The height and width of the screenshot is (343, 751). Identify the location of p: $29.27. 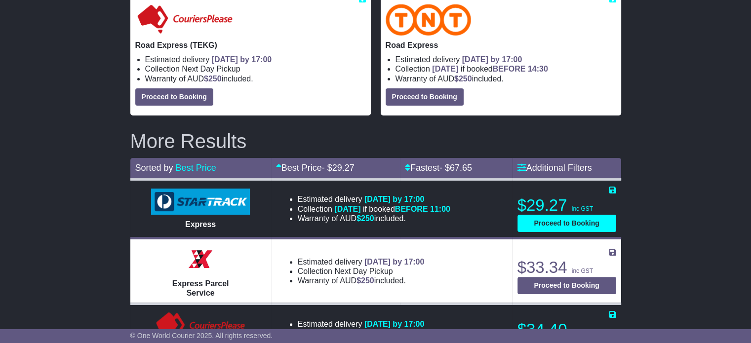
(567, 205).